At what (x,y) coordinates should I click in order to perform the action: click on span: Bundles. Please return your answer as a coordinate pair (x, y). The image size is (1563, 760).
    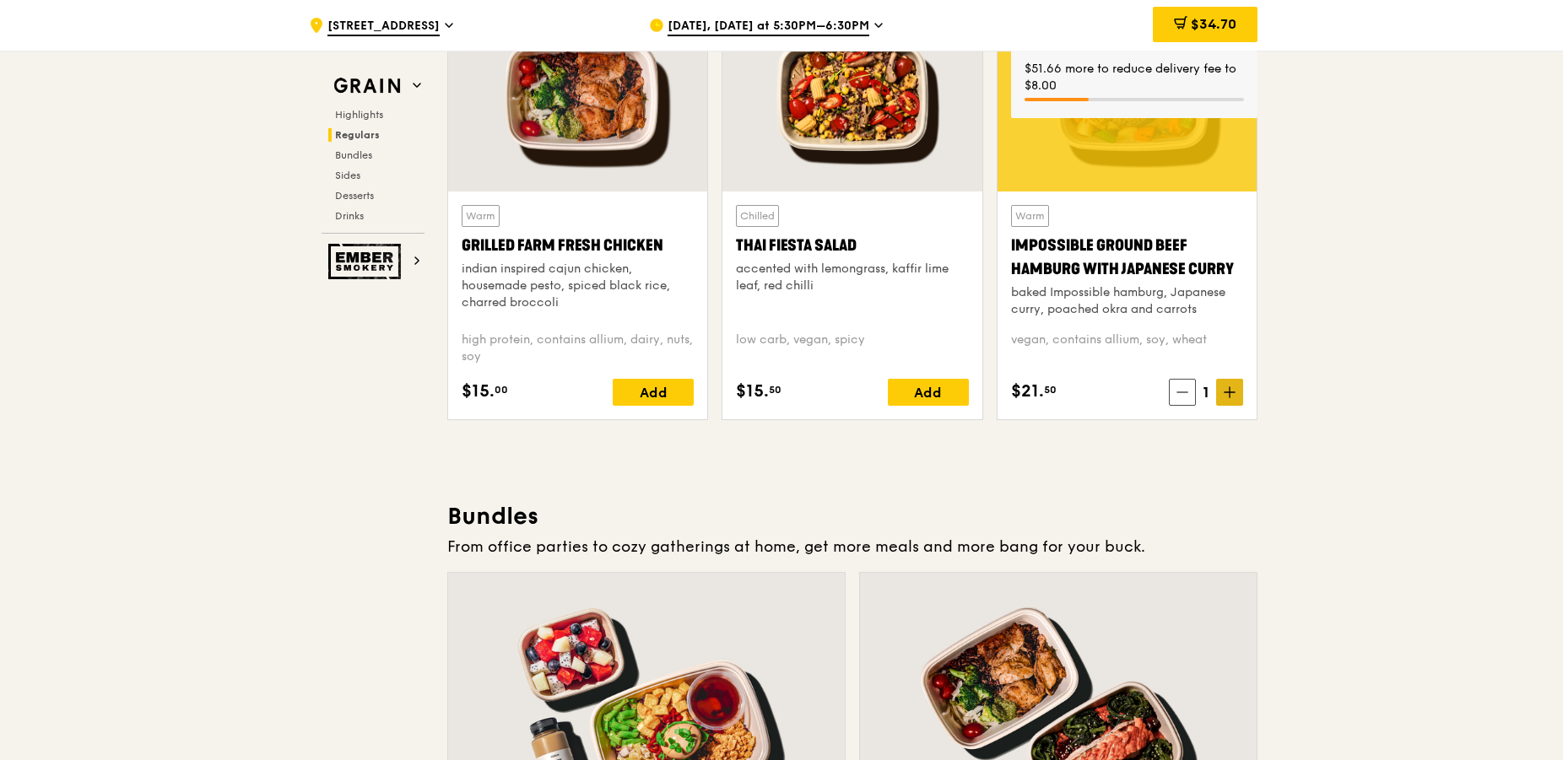
    Looking at the image, I should click on (354, 155).